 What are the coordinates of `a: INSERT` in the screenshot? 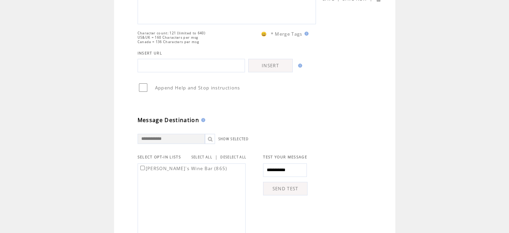 It's located at (270, 66).